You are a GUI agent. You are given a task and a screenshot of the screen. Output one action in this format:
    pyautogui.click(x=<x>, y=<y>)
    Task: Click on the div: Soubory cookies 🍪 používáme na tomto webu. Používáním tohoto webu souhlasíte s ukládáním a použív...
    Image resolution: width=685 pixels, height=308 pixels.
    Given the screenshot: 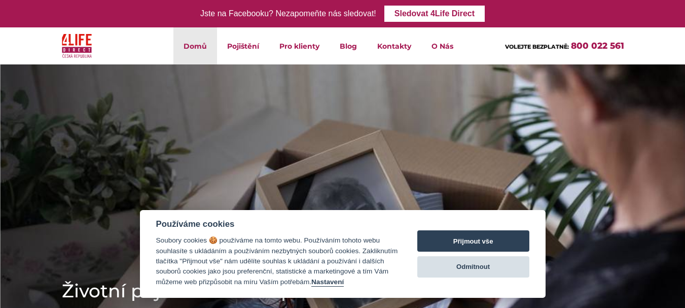 What is the action you would take?
    pyautogui.click(x=277, y=261)
    